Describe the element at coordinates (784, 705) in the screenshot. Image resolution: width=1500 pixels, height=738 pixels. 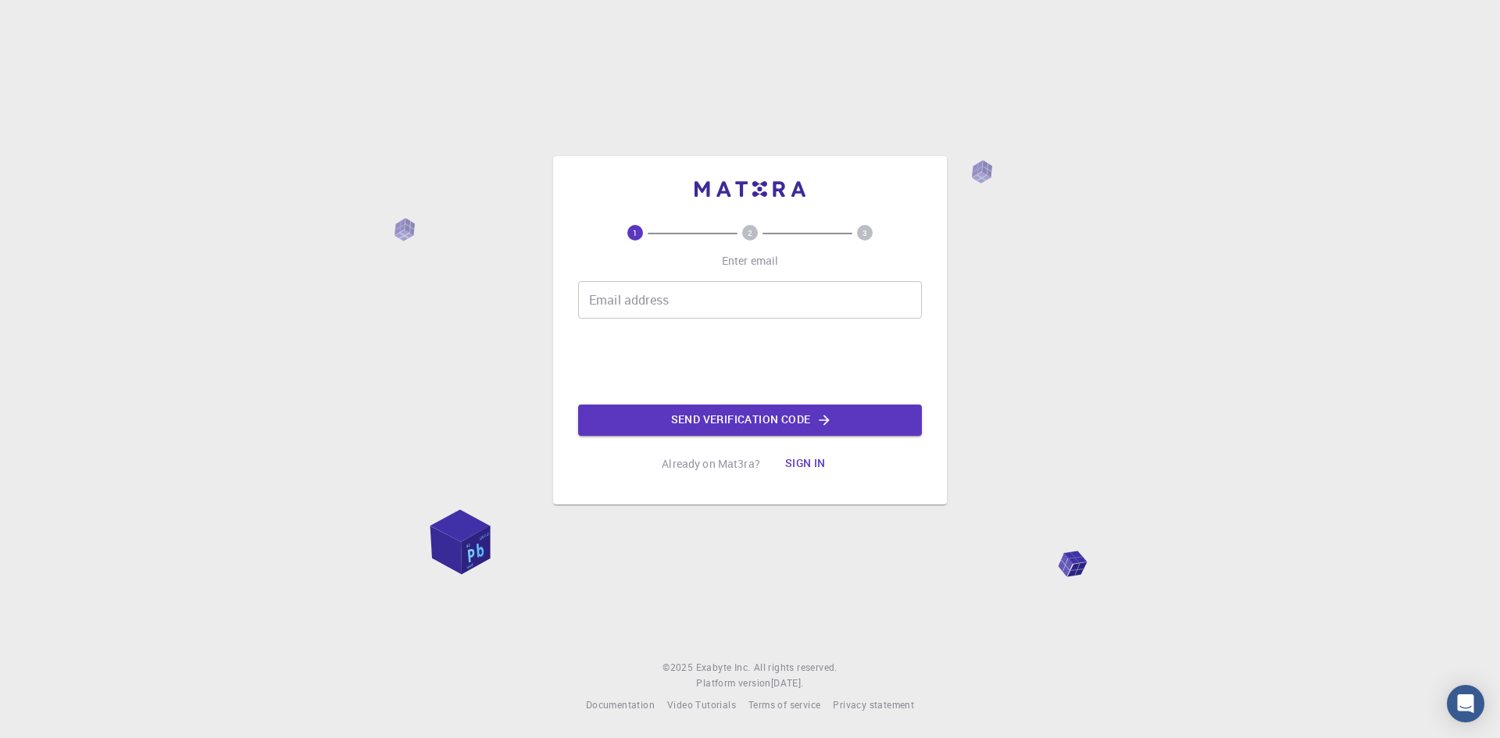
I see `a: Terms of service` at that location.